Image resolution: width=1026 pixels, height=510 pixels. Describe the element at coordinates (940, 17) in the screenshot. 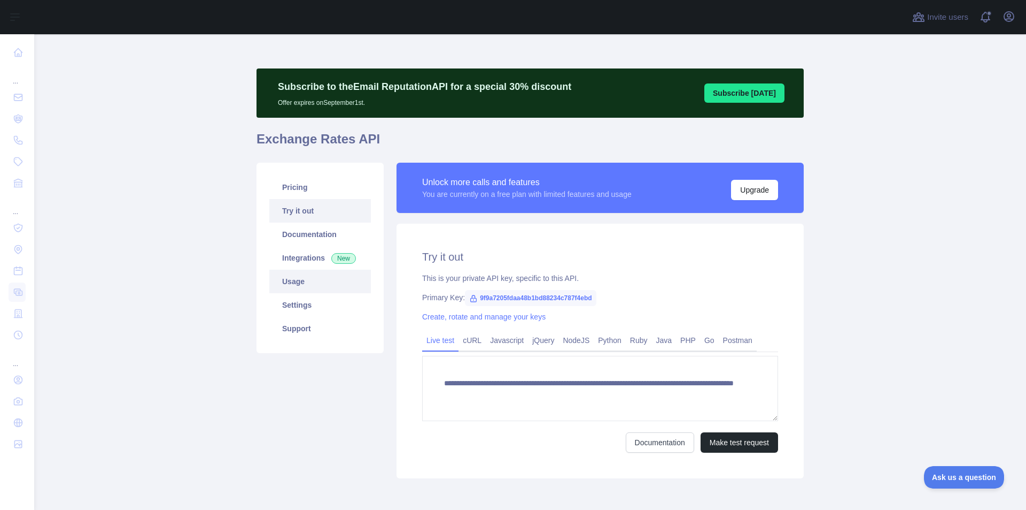

I see `button: Invite users` at that location.